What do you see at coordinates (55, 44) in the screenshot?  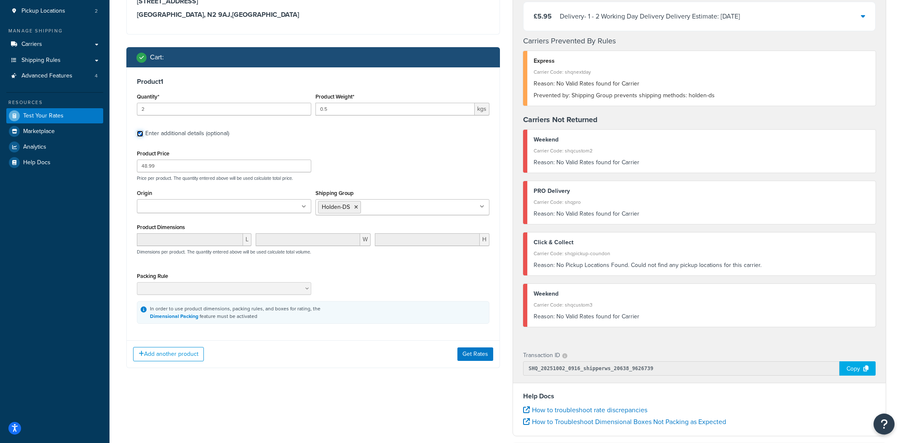 I see `li: Carriers` at bounding box center [55, 44].